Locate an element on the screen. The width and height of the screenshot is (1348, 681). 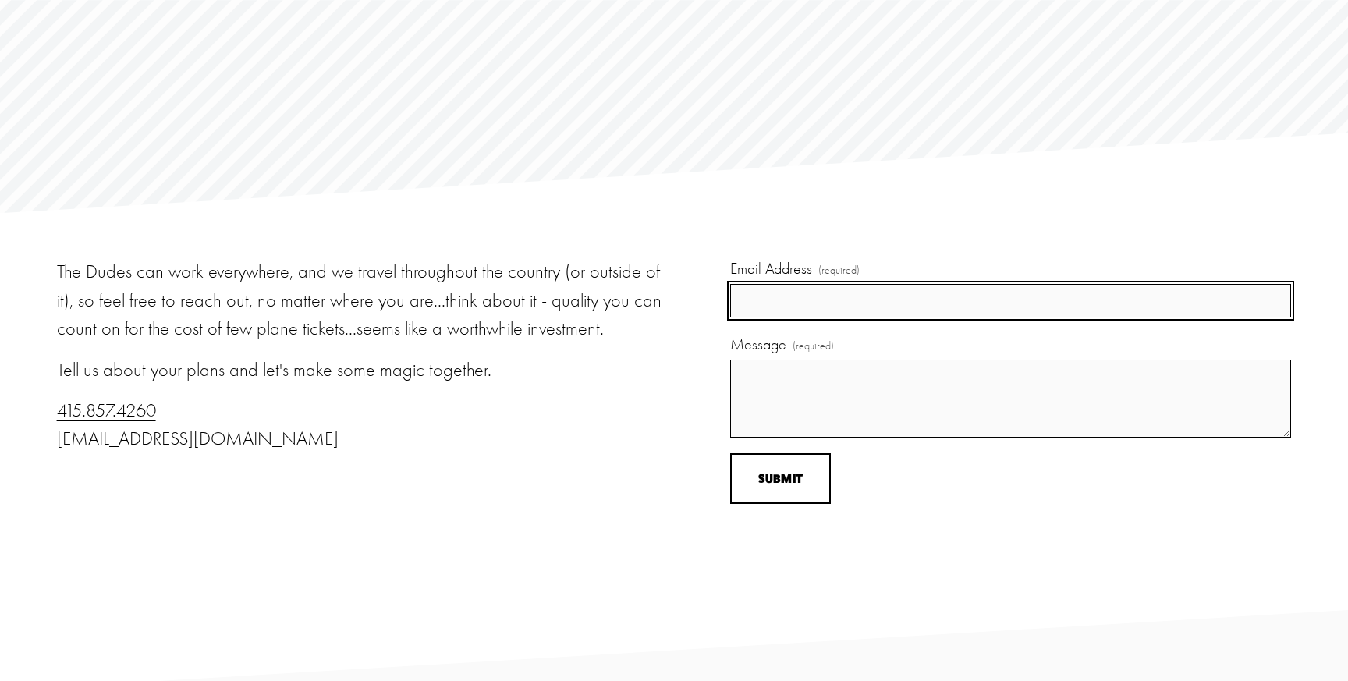
a: 415.857.4260 is located at coordinates (106, 410).